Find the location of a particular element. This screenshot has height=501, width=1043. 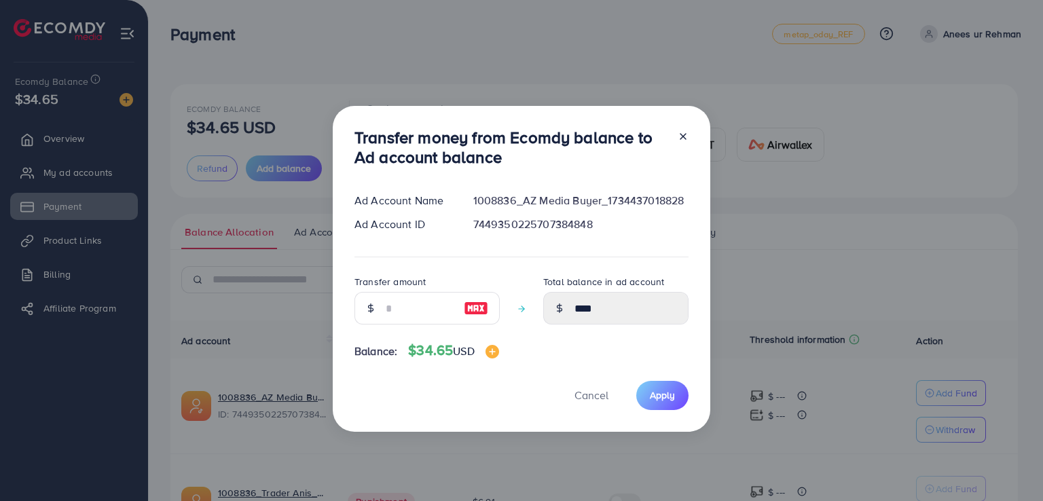

div: Ad Account Name is located at coordinates (403, 200).